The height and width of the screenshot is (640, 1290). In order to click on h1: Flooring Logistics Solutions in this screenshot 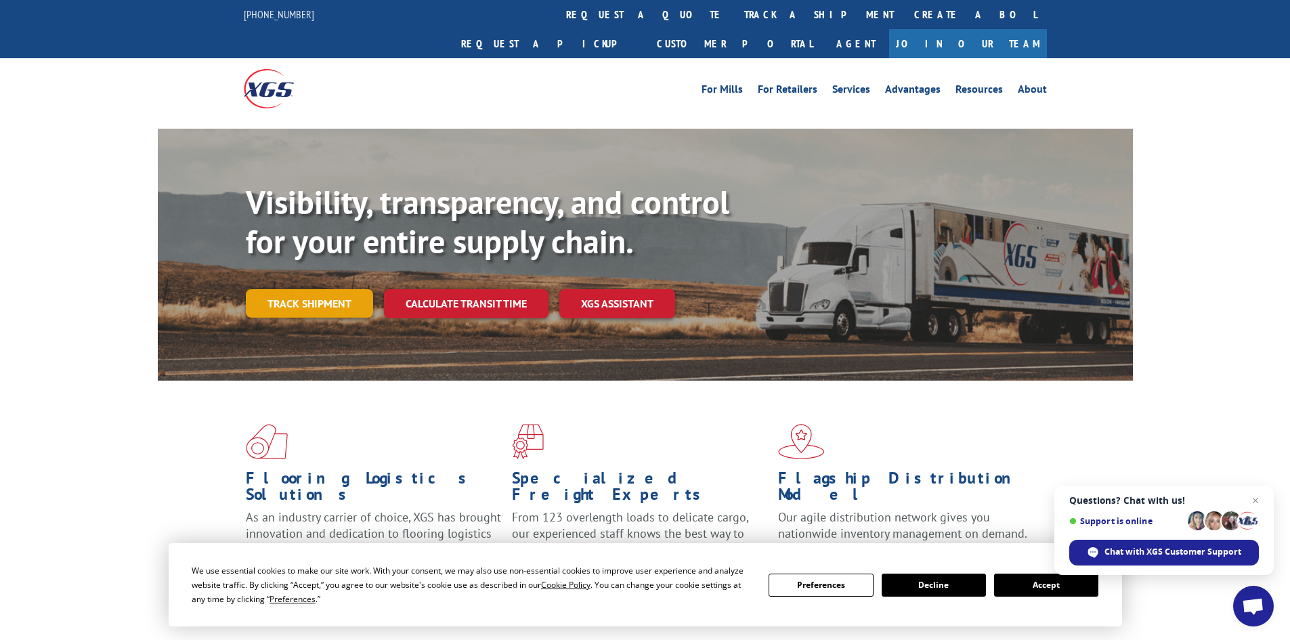, I will do `click(374, 490)`.